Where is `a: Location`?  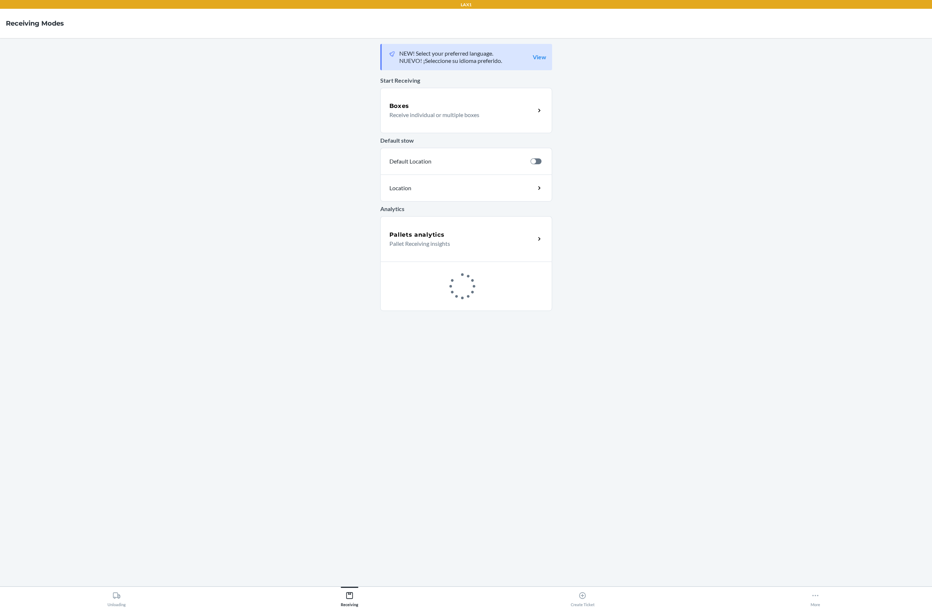 a: Location is located at coordinates (466, 188).